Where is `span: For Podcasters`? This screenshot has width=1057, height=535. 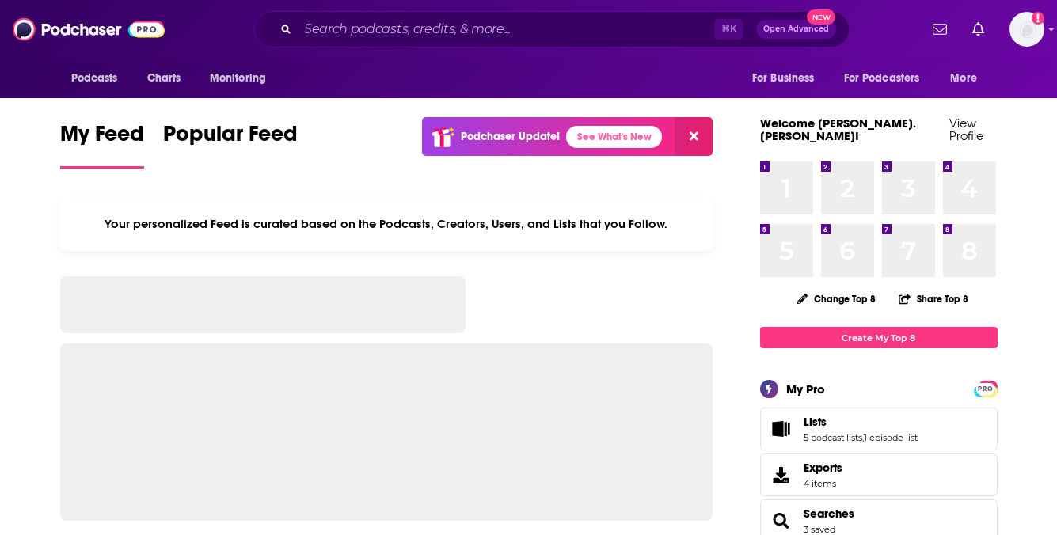
span: For Podcasters is located at coordinates (882, 78).